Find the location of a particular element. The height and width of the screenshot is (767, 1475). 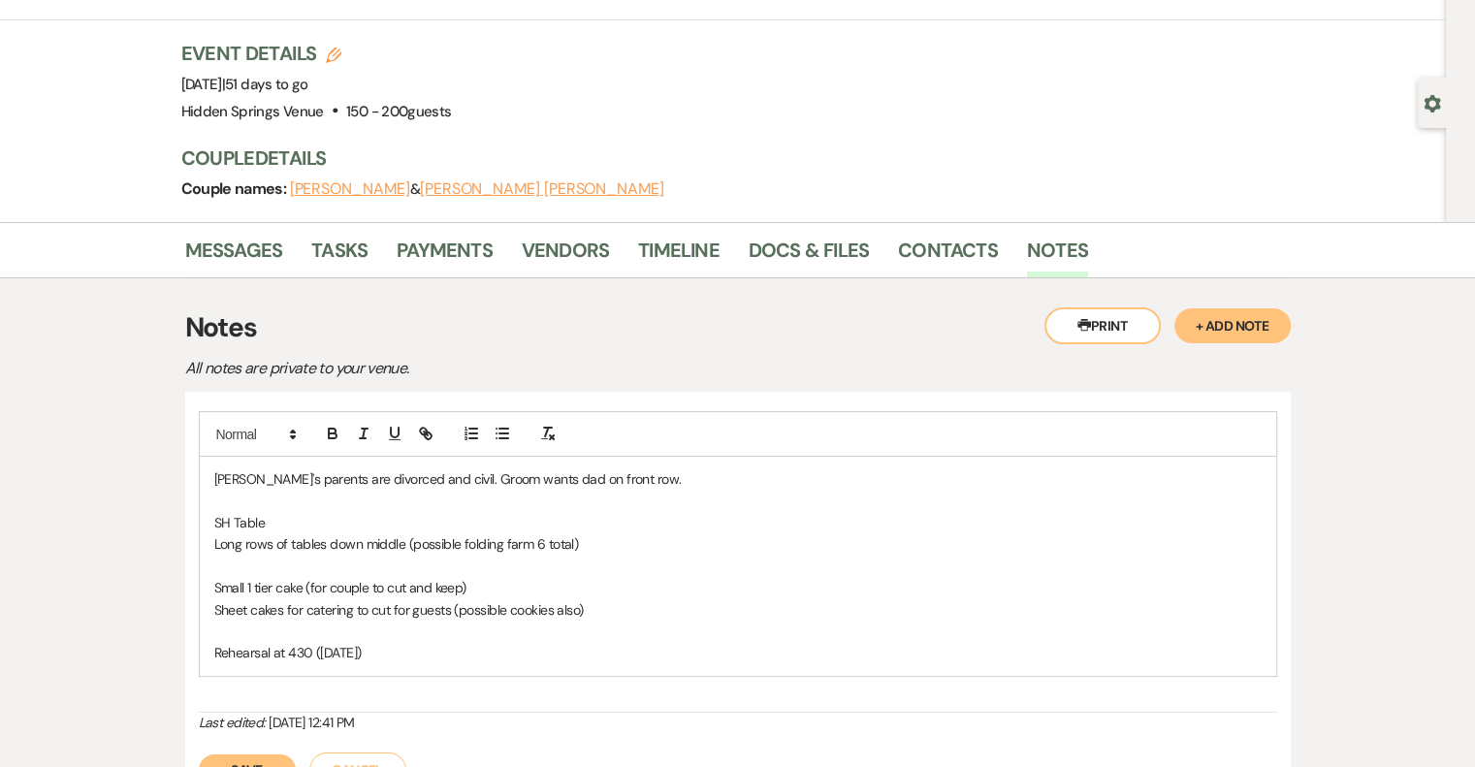

span: 51 days to go is located at coordinates (267, 84).